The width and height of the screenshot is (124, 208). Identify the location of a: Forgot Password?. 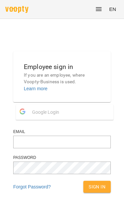
(32, 187).